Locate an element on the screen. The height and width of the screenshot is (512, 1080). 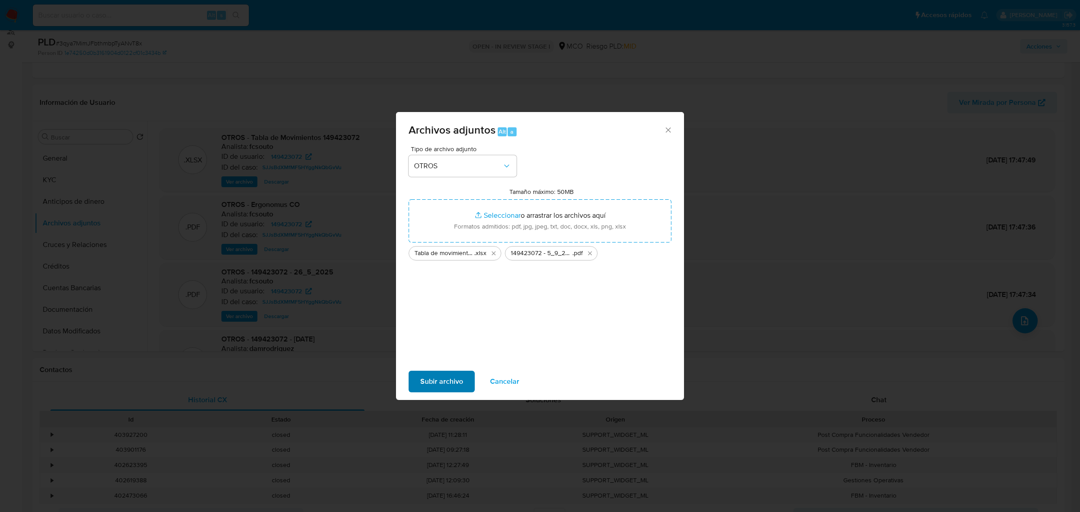
span: Alt is located at coordinates (502, 131).